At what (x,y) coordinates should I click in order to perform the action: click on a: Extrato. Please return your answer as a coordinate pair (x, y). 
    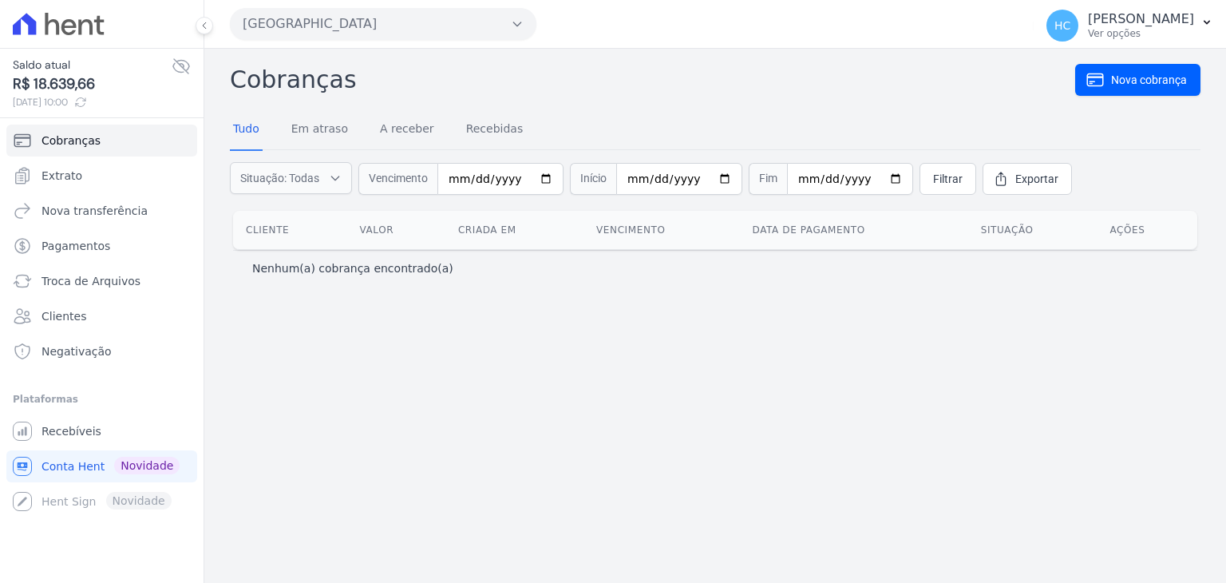
    Looking at the image, I should click on (101, 176).